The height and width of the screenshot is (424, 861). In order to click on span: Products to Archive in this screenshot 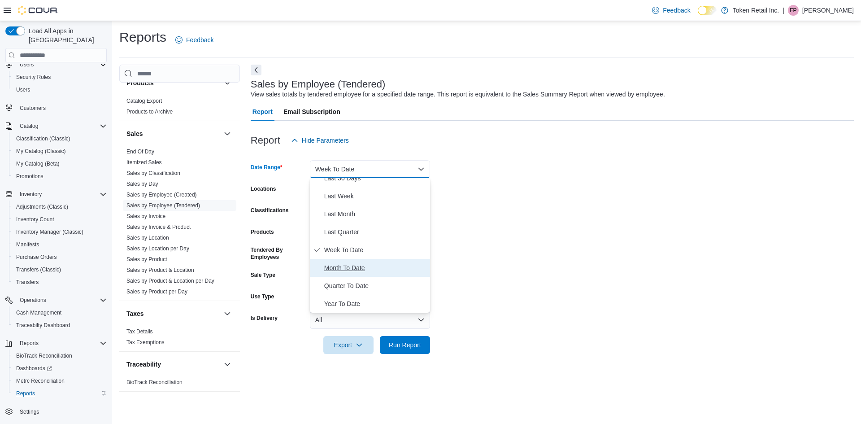, I will do `click(149, 112)`.